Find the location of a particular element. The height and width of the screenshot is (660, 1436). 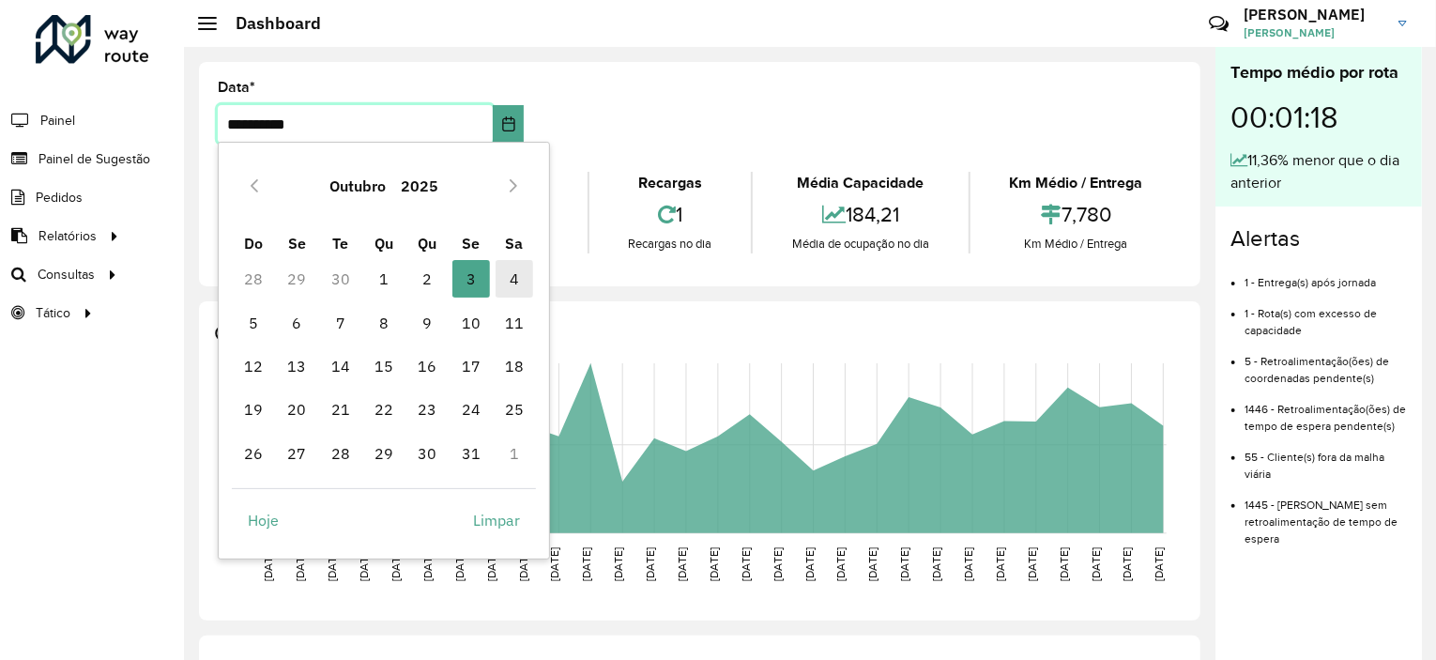

td: 24 is located at coordinates (471, 409).